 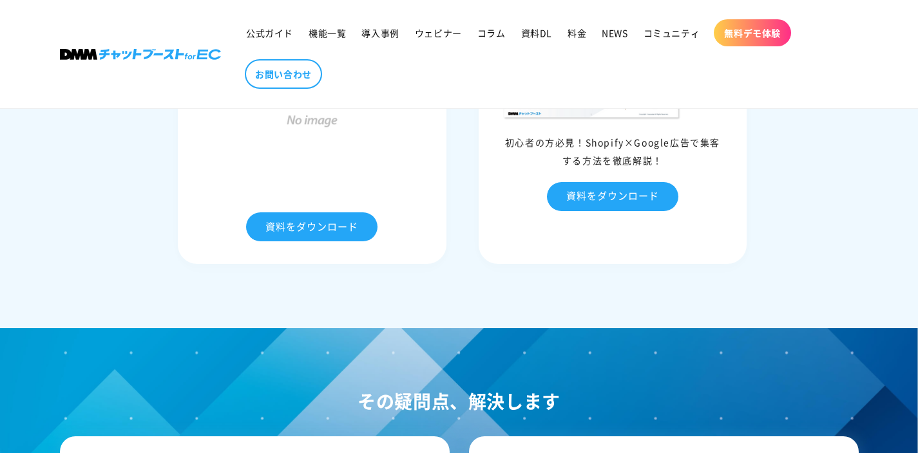 What do you see at coordinates (536, 33) in the screenshot?
I see `a: 資料DL` at bounding box center [536, 33].